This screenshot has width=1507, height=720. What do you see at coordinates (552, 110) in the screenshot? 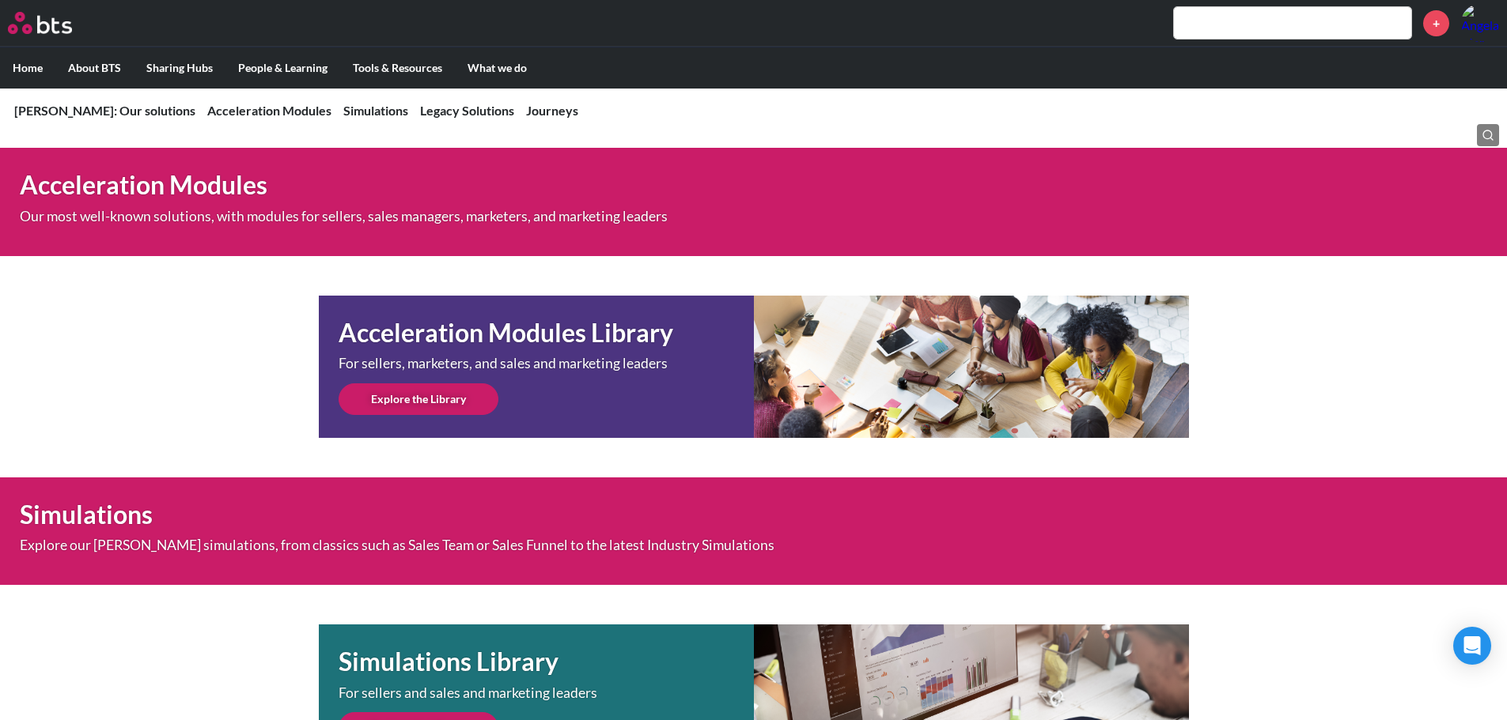
I see `a: Journeys` at bounding box center [552, 110].